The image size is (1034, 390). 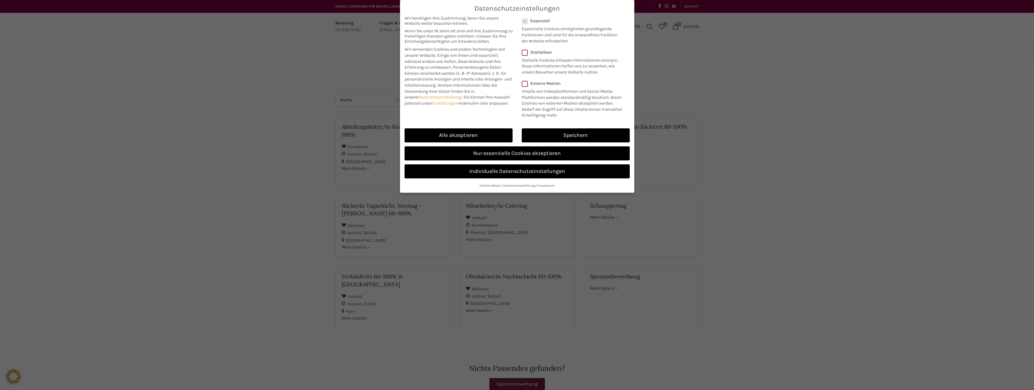 What do you see at coordinates (572, 21) in the screenshot?
I see `label: Essenziell` at bounding box center [572, 21].